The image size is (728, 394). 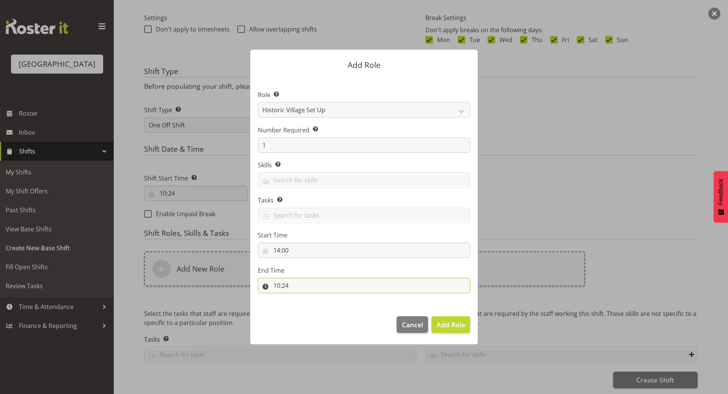 I want to click on label: Start Time, so click(x=364, y=235).